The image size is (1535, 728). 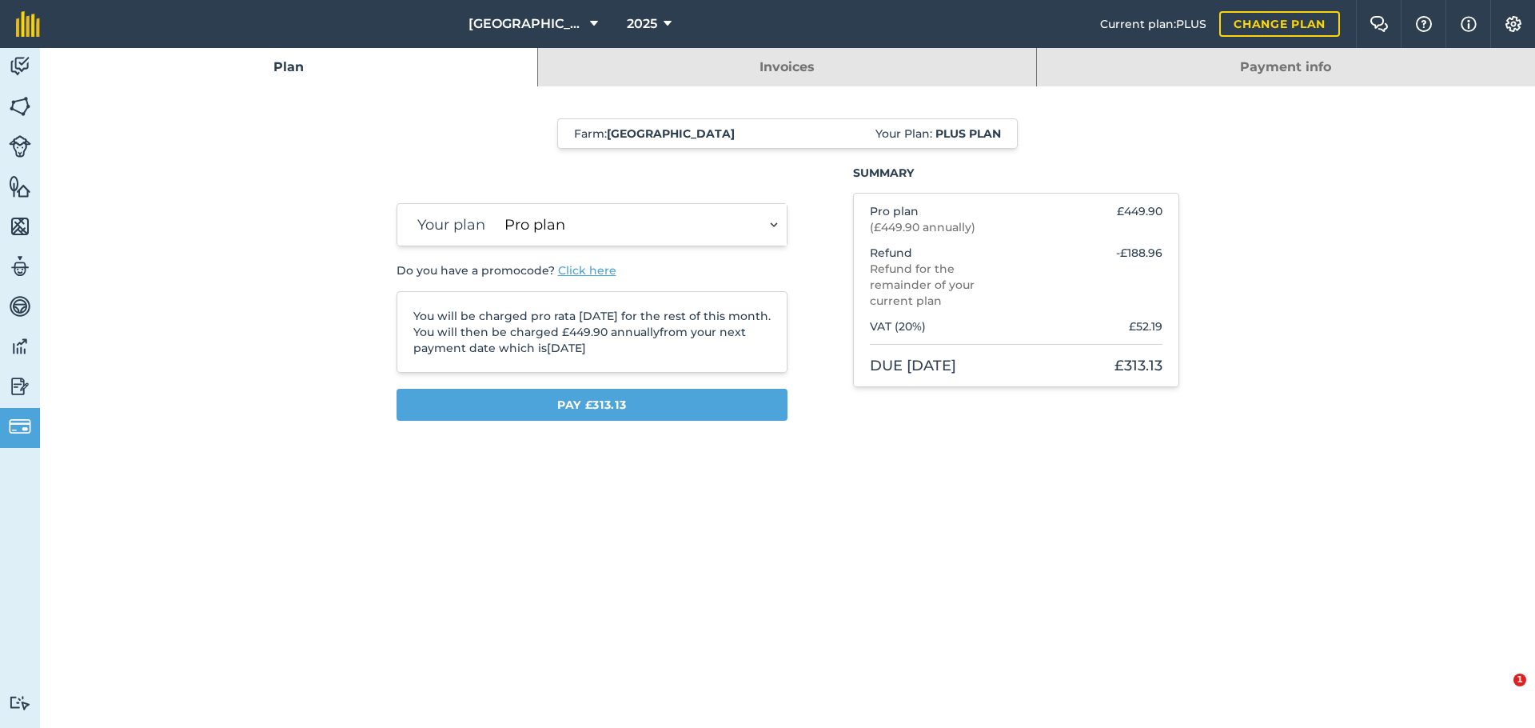 I want to click on p: Do you have a promocode?, so click(x=592, y=270).